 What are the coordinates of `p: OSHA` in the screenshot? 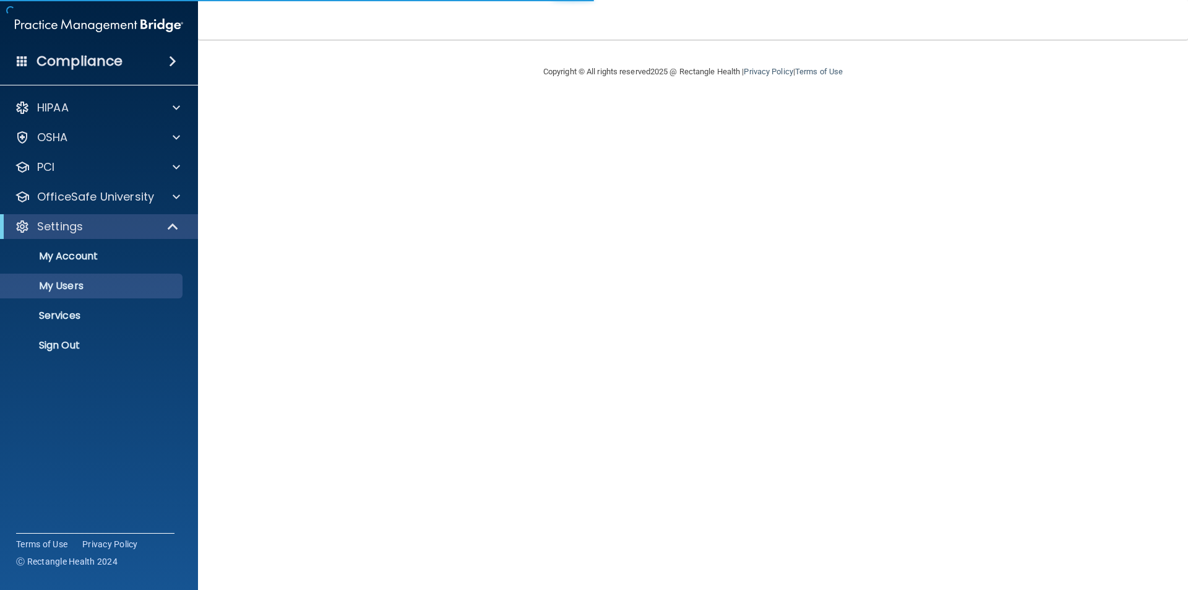 It's located at (53, 137).